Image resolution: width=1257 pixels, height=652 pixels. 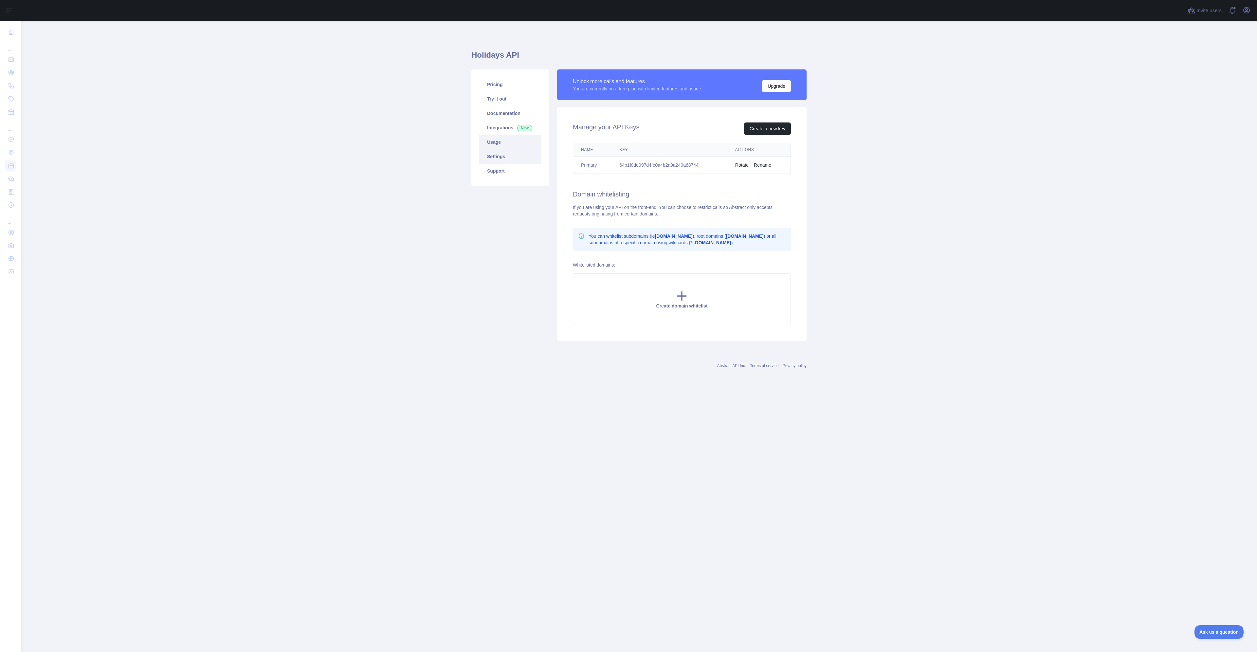 I want to click on div: You are currently on a free plan with limited features and usage, so click(x=637, y=89).